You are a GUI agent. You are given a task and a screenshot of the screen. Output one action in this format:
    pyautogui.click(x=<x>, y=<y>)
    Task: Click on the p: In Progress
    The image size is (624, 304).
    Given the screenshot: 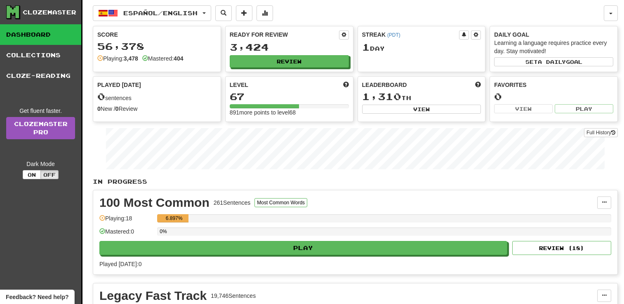 What is the action you would take?
    pyautogui.click(x=355, y=182)
    